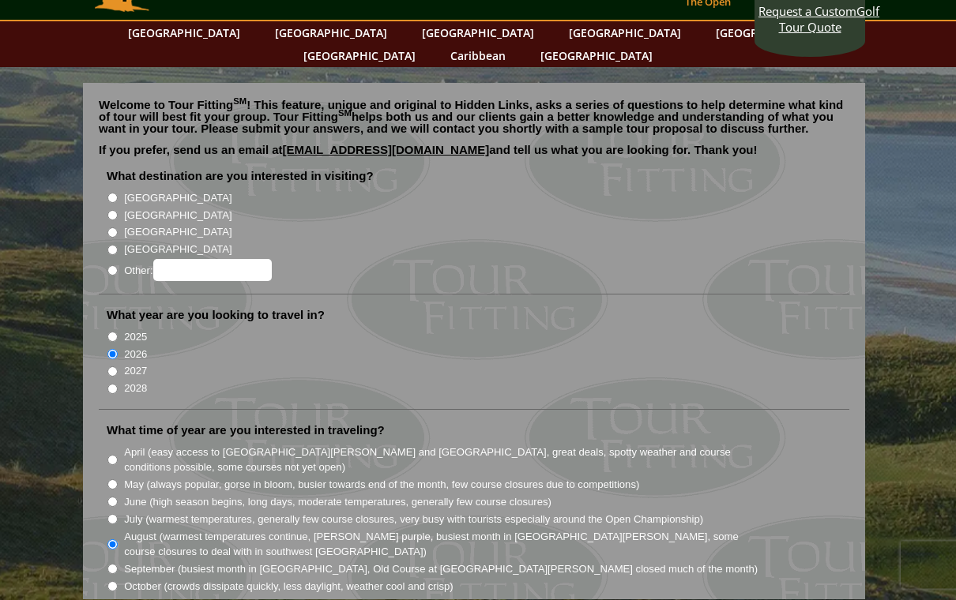 This screenshot has width=956, height=600. Describe the element at coordinates (337, 503) in the screenshot. I see `label: June (high season begins, long days, moderate temperatures, generally few course closures)` at that location.